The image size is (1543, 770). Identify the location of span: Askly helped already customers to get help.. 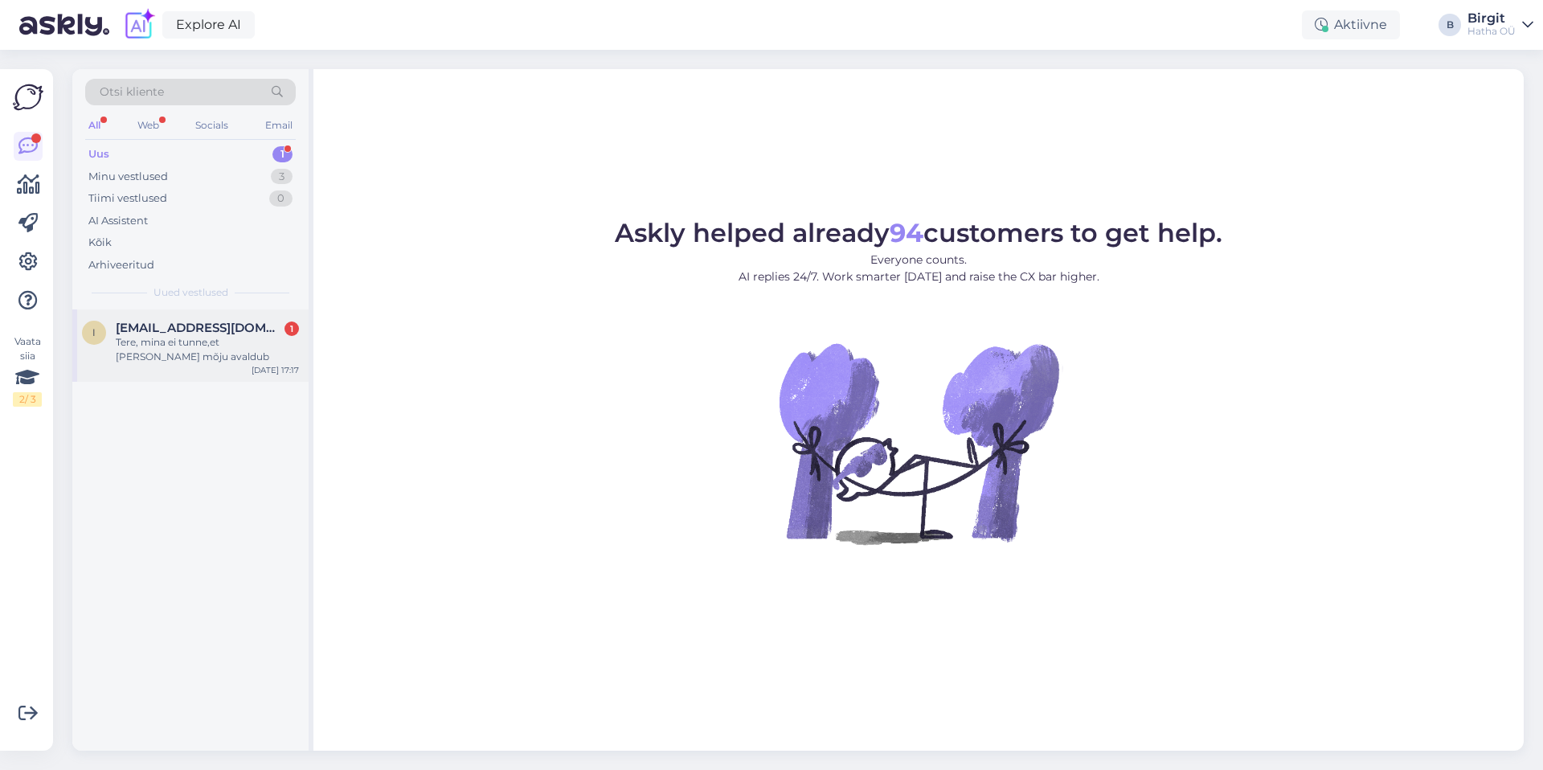
(919, 232).